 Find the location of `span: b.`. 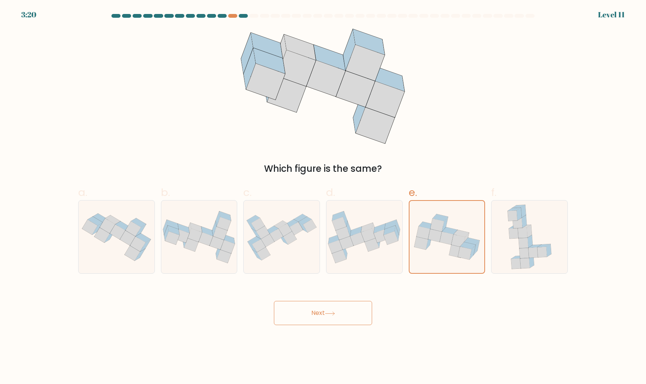

span: b. is located at coordinates (165, 192).